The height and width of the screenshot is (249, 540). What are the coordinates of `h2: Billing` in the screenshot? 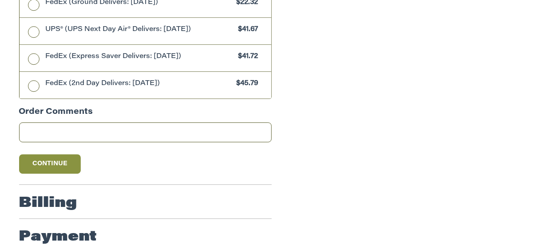 It's located at (48, 204).